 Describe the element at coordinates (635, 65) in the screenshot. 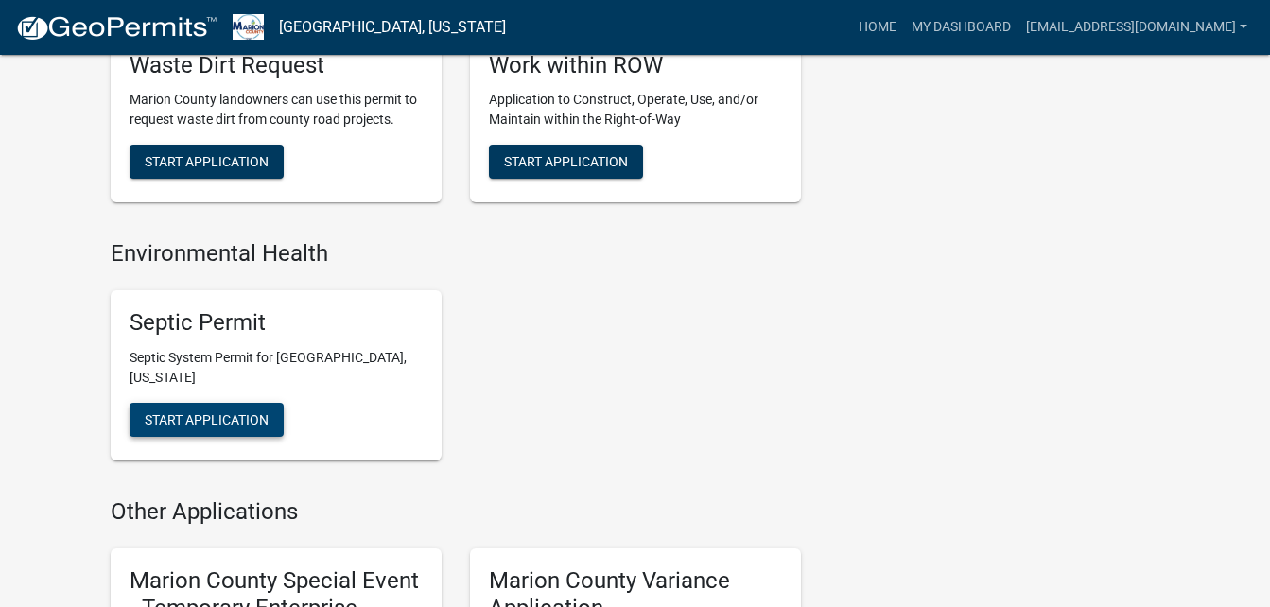

I see `h5: Work within ROW` at that location.